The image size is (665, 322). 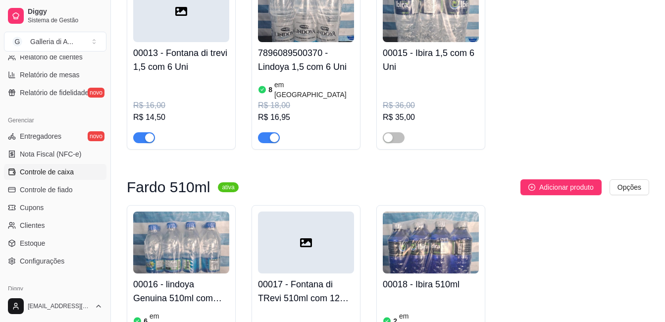 What do you see at coordinates (55, 16) in the screenshot?
I see `a: DiggySistema de Gestão` at bounding box center [55, 16].